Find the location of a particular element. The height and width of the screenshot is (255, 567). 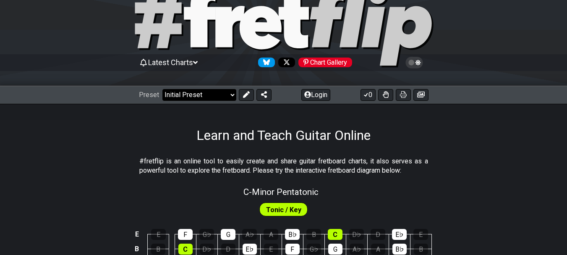

div: Chart Gallery is located at coordinates (325, 62).